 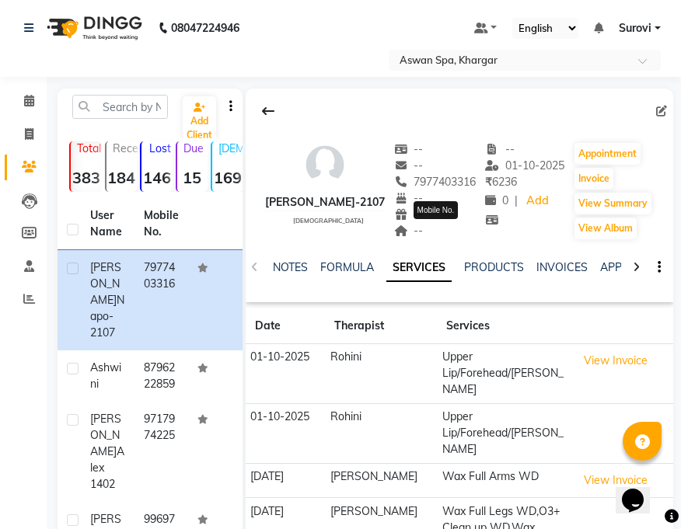 I want to click on strong: 383, so click(x=86, y=177).